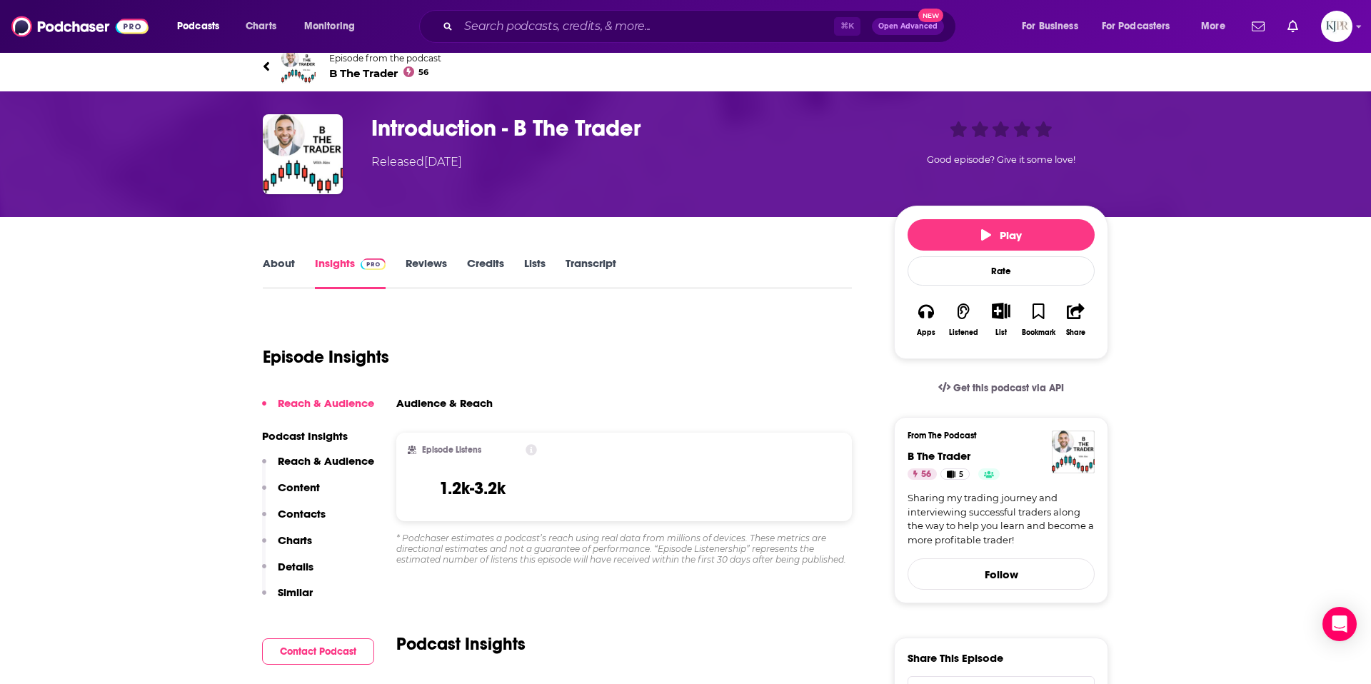 The width and height of the screenshot is (1371, 684). What do you see at coordinates (486, 273) in the screenshot?
I see `a: Credits` at bounding box center [486, 273].